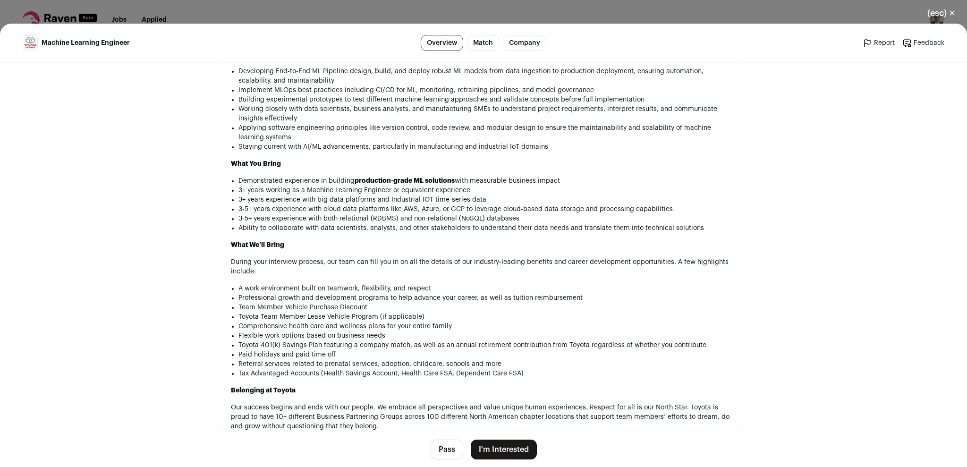 This screenshot has width=967, height=467. I want to click on li: Team Member Vehicle Purchase Discount, so click(487, 307).